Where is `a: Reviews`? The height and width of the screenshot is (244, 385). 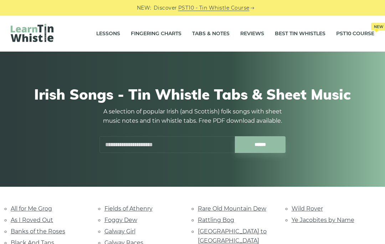
a: Reviews is located at coordinates (252, 34).